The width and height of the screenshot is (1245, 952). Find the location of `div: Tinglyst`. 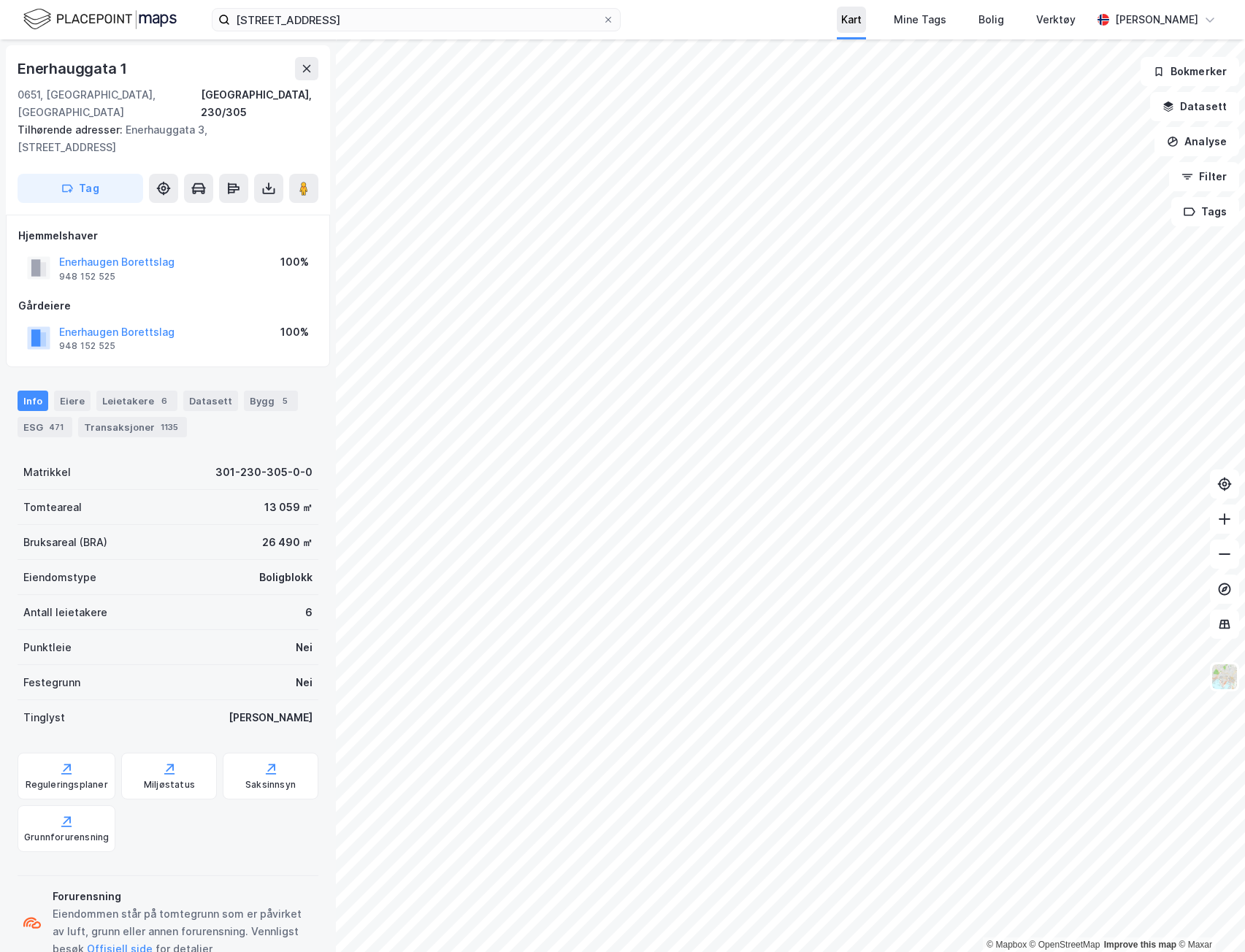

div: Tinglyst is located at coordinates (44, 718).